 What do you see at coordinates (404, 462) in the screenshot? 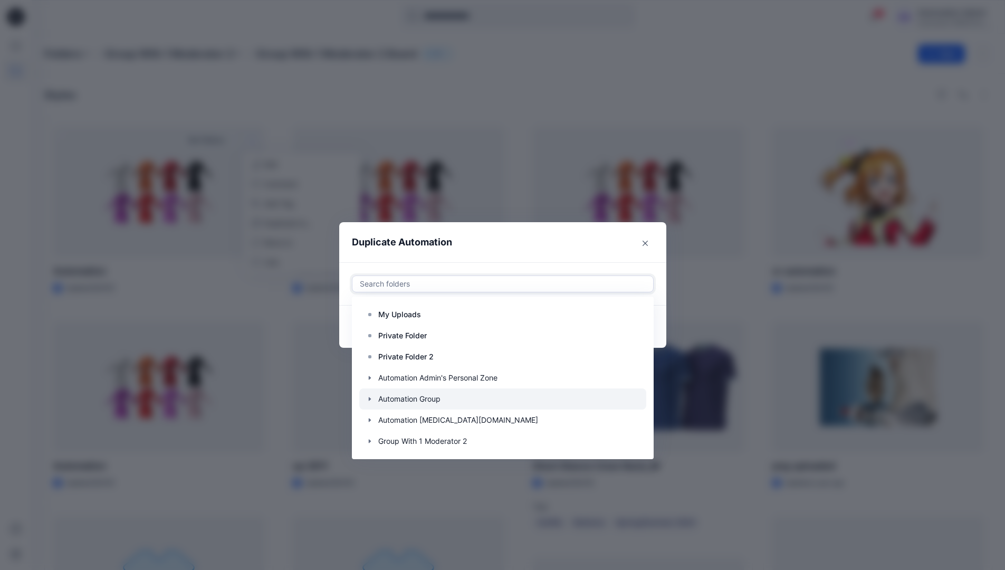
I see `p: member folder` at bounding box center [404, 462].